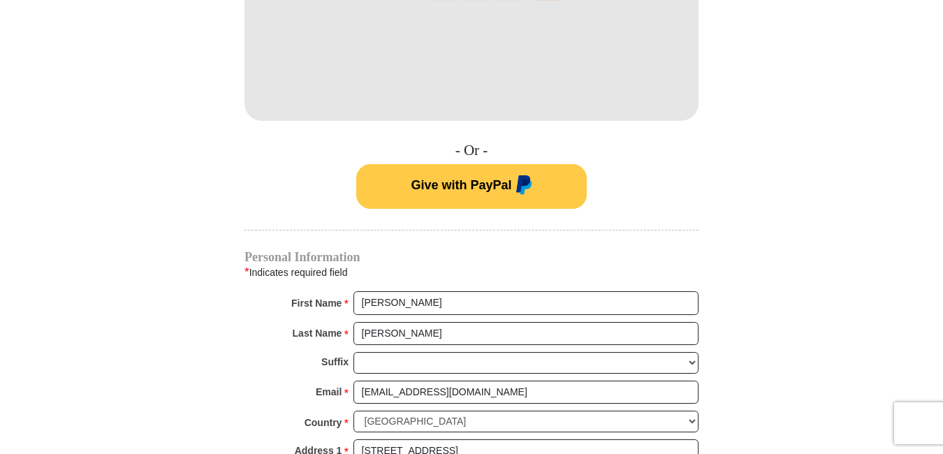 The width and height of the screenshot is (943, 454). What do you see at coordinates (317, 333) in the screenshot?
I see `strong: Last Name` at bounding box center [317, 333].